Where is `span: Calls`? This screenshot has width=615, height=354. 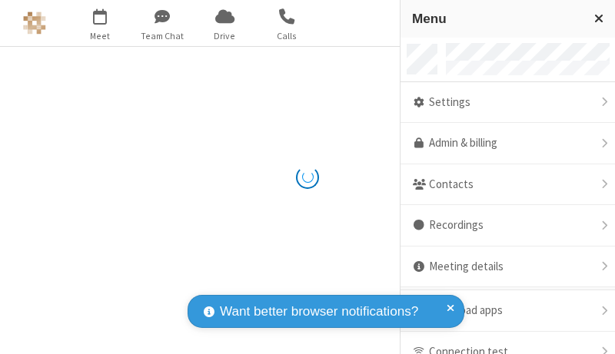 span: Calls is located at coordinates (287, 36).